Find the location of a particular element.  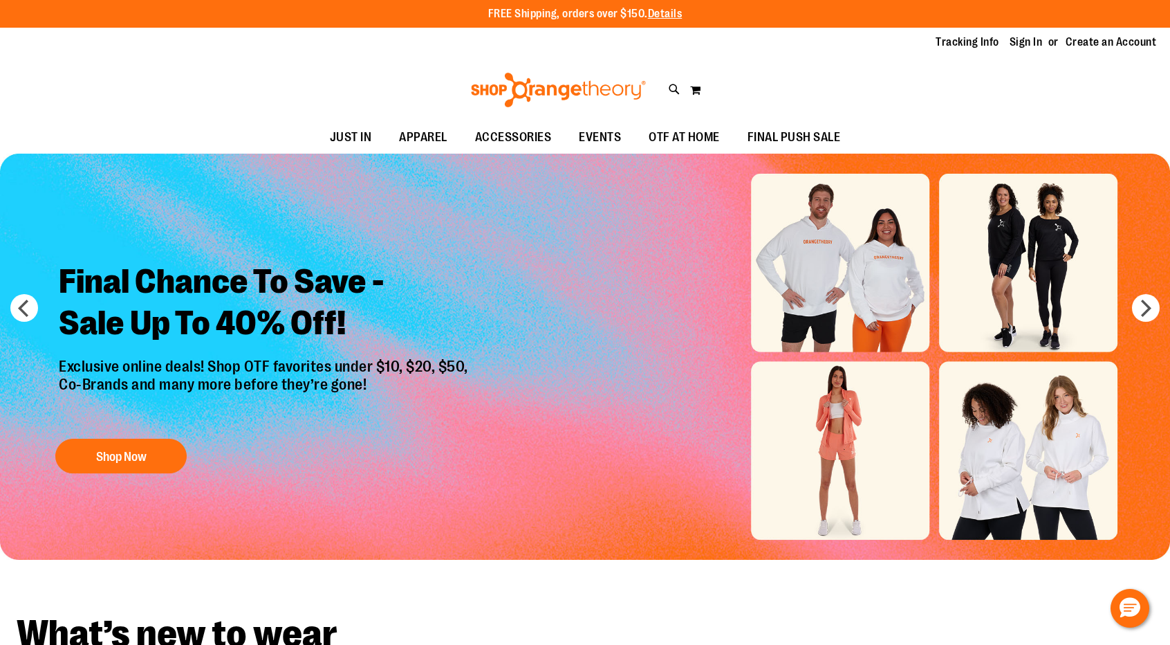

span: ACCESSORIES is located at coordinates (513, 137).